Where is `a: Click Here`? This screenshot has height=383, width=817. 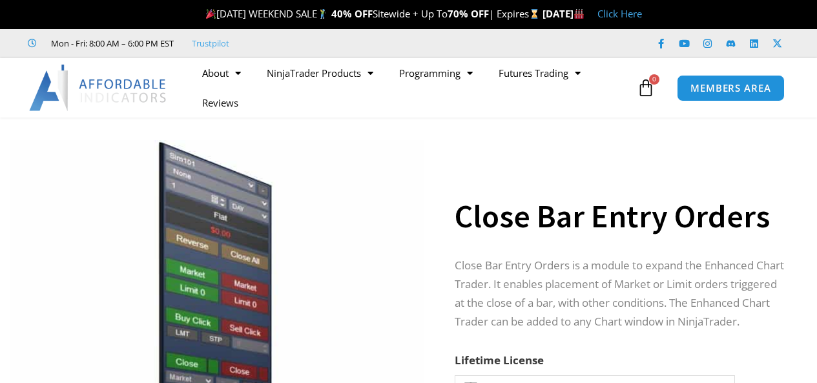 a: Click Here is located at coordinates (619, 14).